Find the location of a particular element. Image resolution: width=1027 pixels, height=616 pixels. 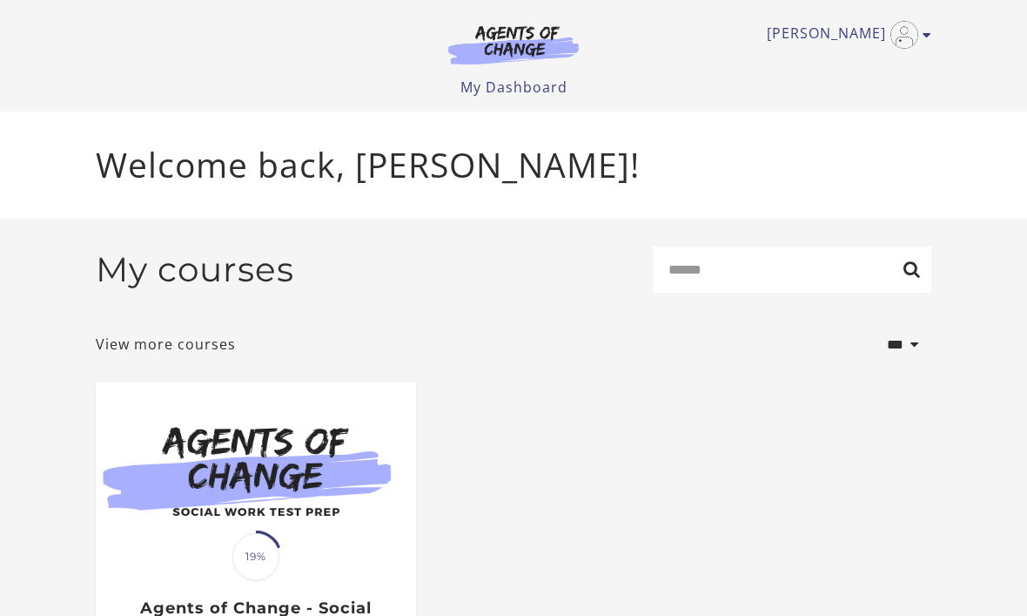

a: Toggle menu is located at coordinates (845, 35).